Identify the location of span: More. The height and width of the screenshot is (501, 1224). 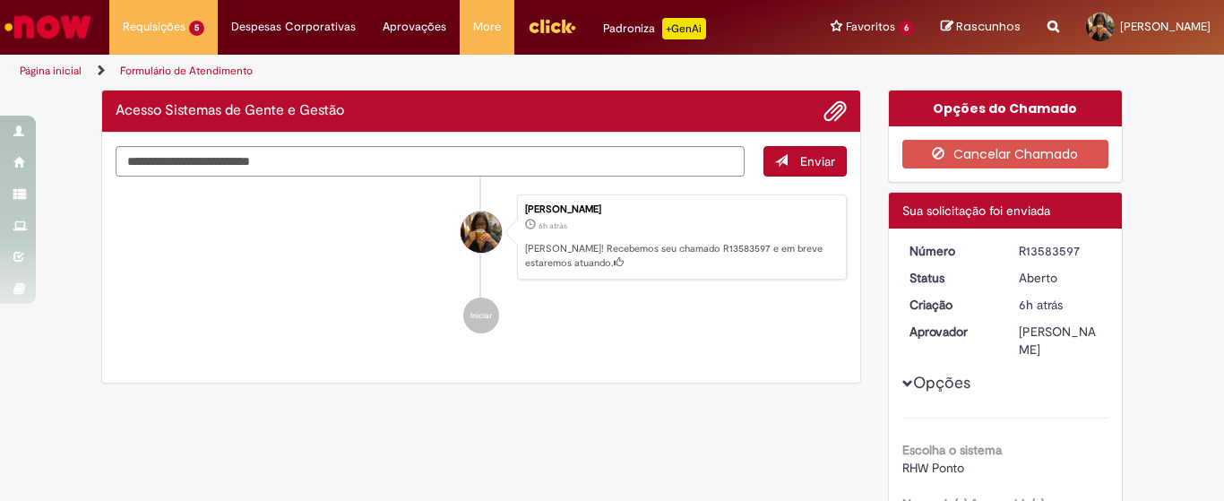
(487, 27).